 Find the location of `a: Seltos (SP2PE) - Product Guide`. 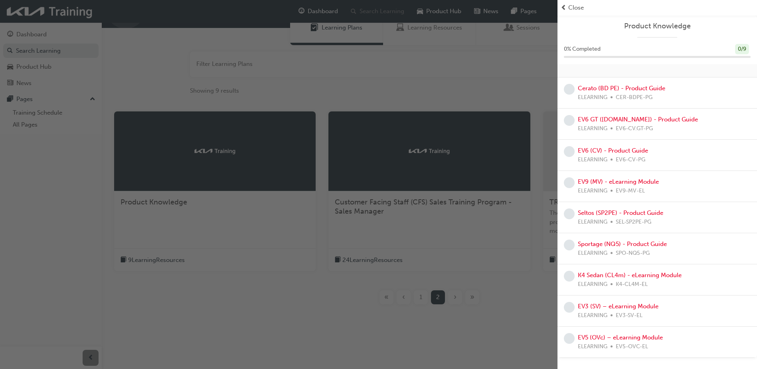

a: Seltos (SP2PE) - Product Guide is located at coordinates (621, 213).